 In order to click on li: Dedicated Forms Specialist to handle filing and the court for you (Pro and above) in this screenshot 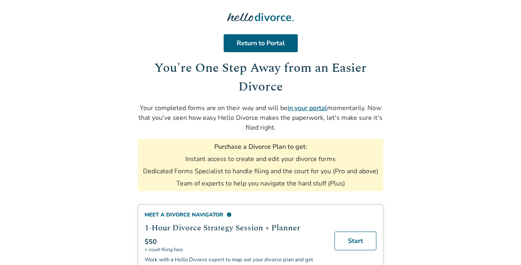, I will do `click(261, 171)`.